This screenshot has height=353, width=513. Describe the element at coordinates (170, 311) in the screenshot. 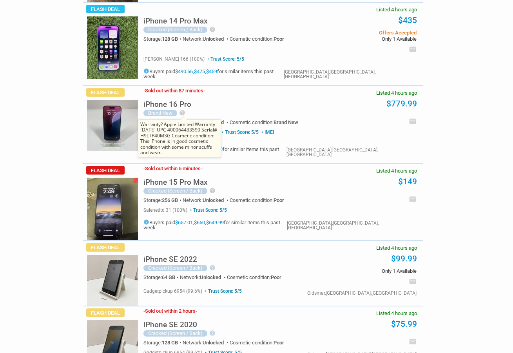

I see `h3: Sold out within 2 hours` at that location.